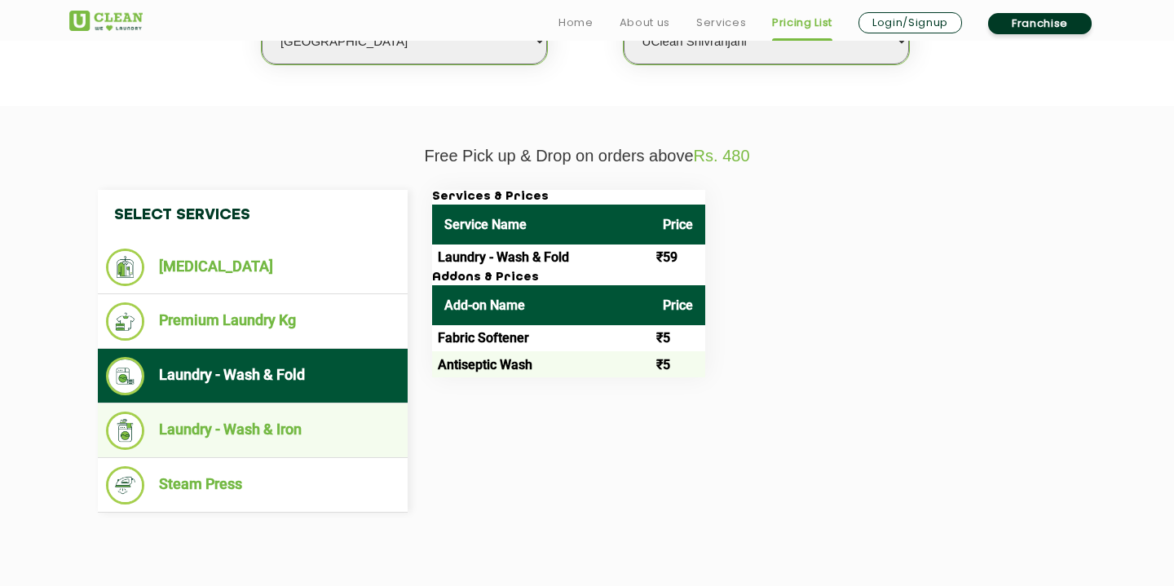  Describe the element at coordinates (253, 431) in the screenshot. I see `li: Laundry - Wash & Iron` at that location.